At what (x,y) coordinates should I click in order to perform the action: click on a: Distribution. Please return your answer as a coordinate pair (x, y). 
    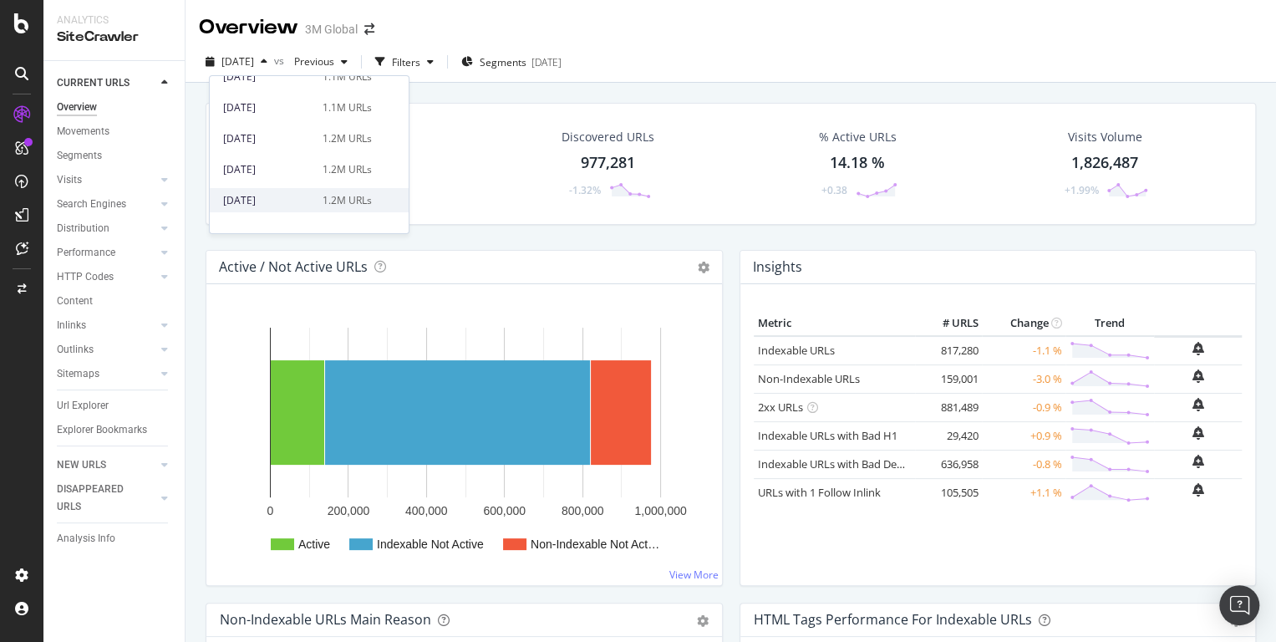
    Looking at the image, I should click on (106, 228).